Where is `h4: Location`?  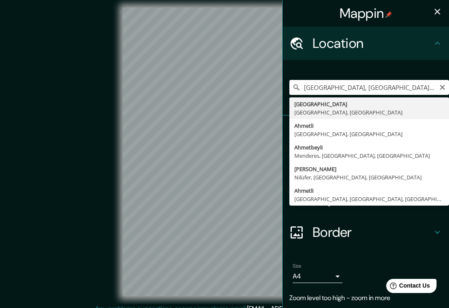
h4: Location is located at coordinates (372, 43).